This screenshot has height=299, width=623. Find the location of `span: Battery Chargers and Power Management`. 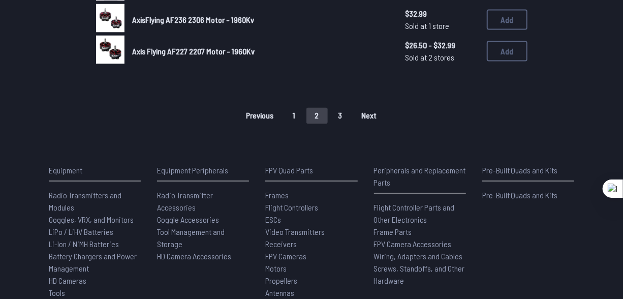

span: Battery Chargers and Power Management is located at coordinates (92, 262).